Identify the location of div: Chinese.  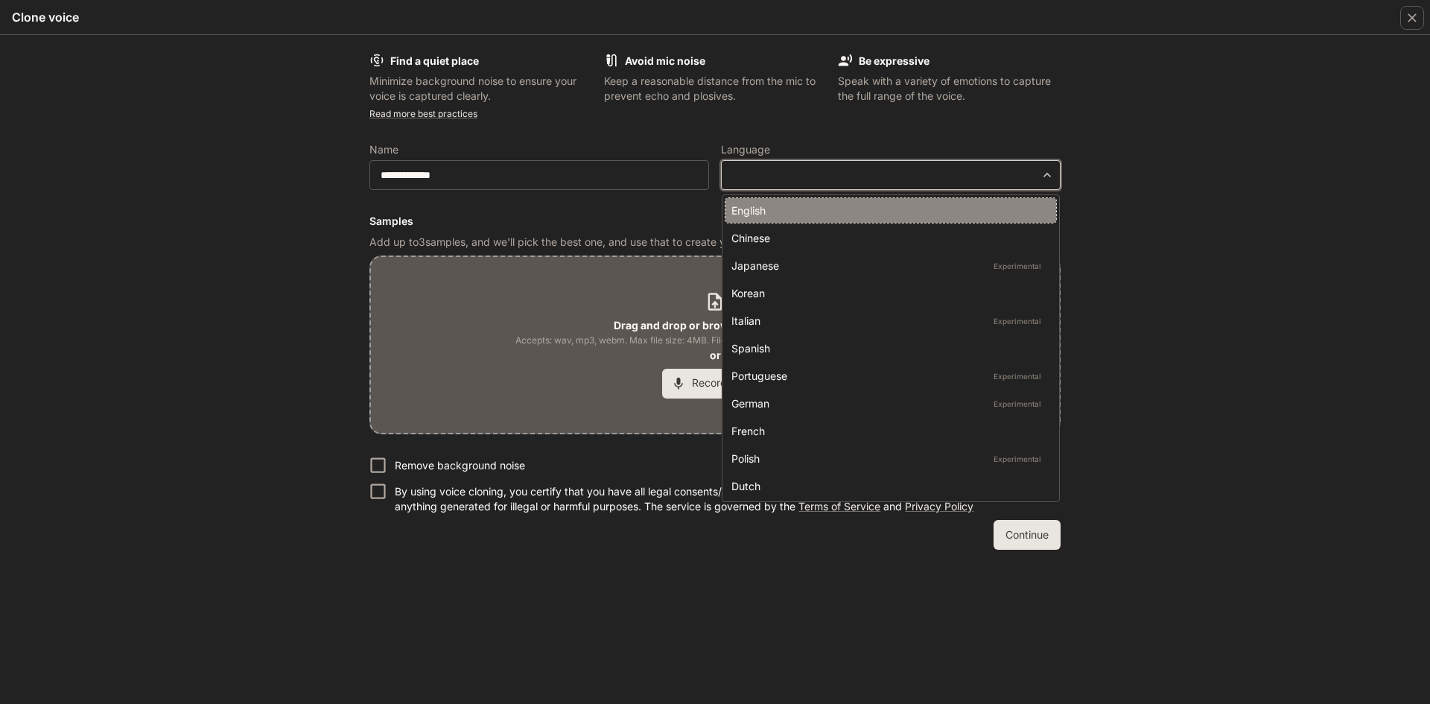
(888, 238).